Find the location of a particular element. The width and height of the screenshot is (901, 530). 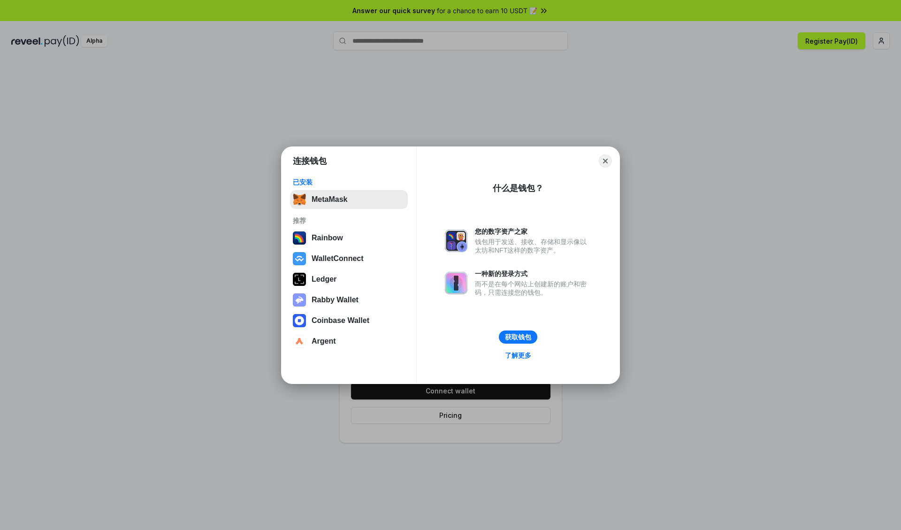

button: Ledger is located at coordinates (349, 279).